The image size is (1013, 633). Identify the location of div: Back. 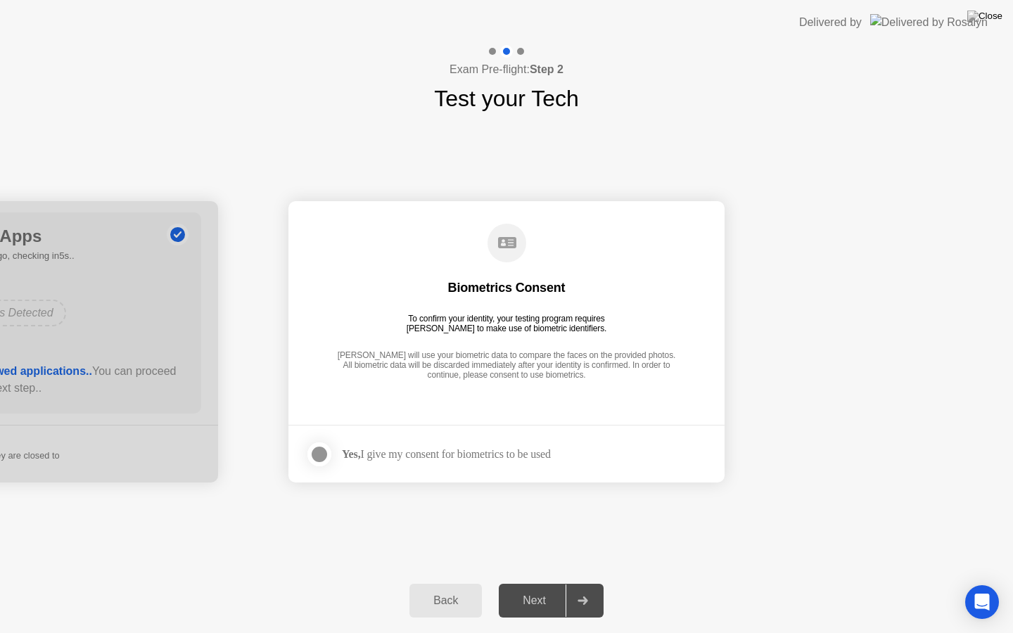
(445, 601).